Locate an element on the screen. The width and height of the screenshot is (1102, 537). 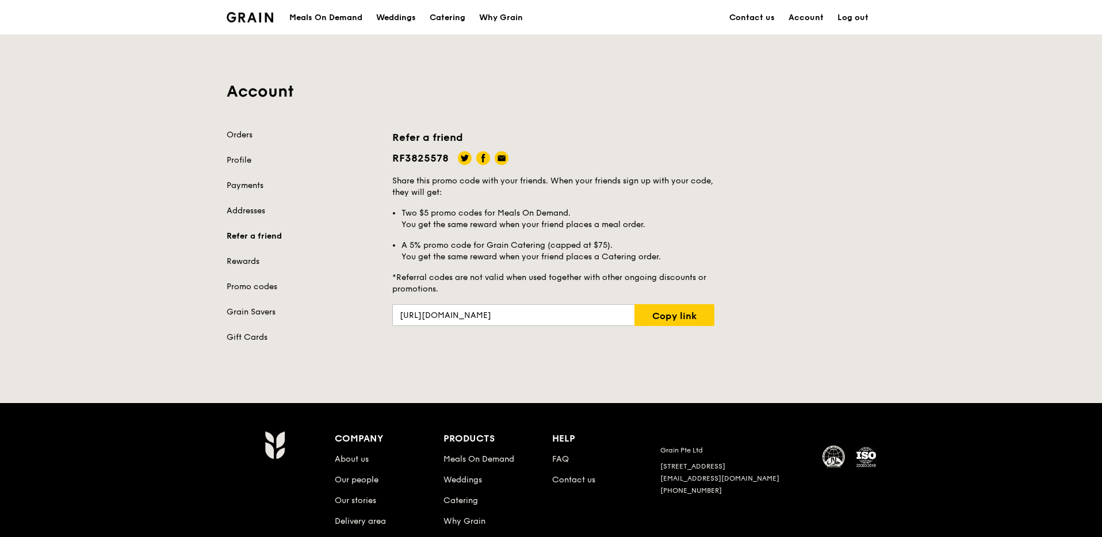
div: Grain Pte Ltd is located at coordinates (734, 450).